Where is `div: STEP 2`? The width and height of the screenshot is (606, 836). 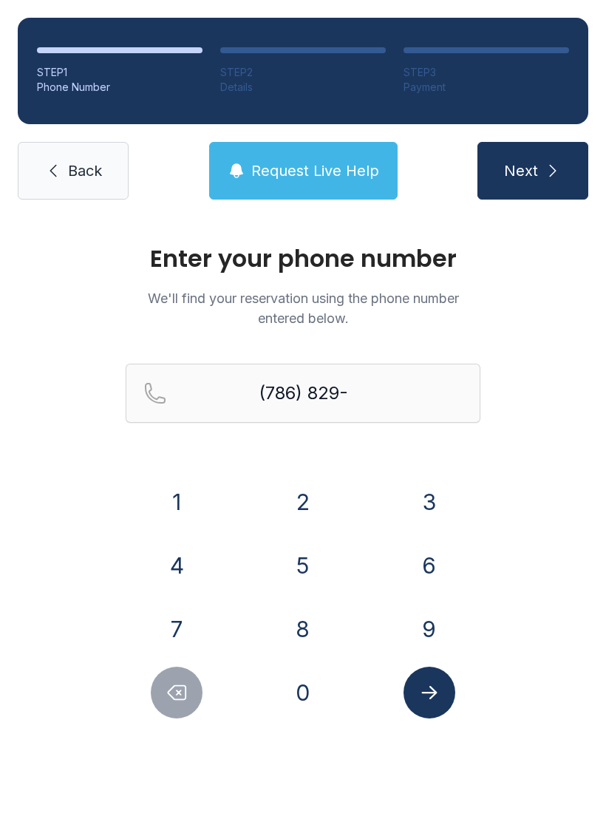
div: STEP 2 is located at coordinates (303, 72).